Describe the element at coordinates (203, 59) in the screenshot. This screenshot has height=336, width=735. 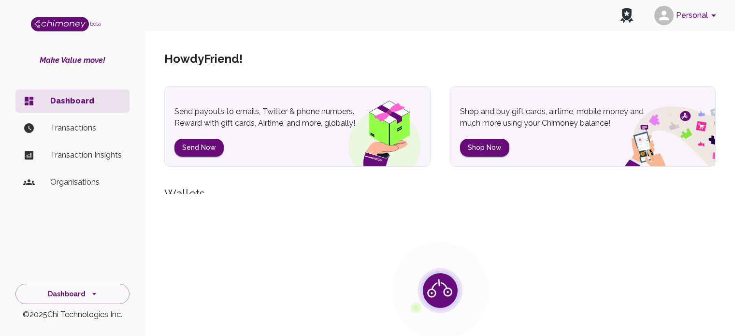
I see `h5: Howdy Friend !` at that location.